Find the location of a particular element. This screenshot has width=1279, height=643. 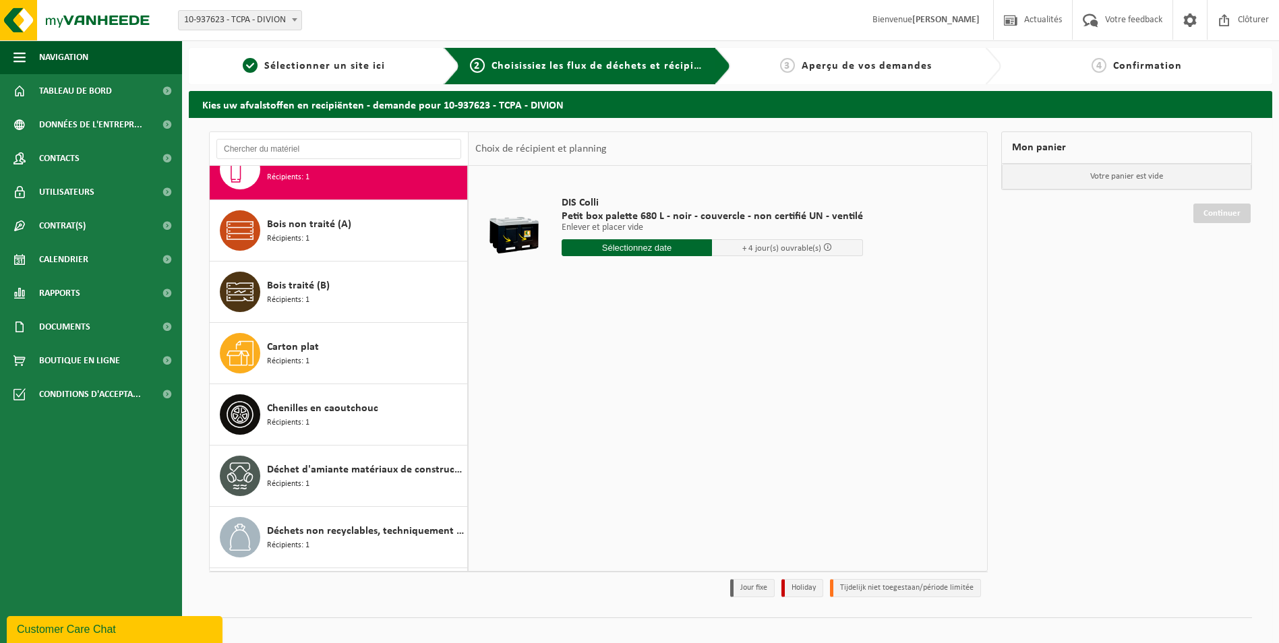

div: Choix de récipient et planning is located at coordinates (541, 149).